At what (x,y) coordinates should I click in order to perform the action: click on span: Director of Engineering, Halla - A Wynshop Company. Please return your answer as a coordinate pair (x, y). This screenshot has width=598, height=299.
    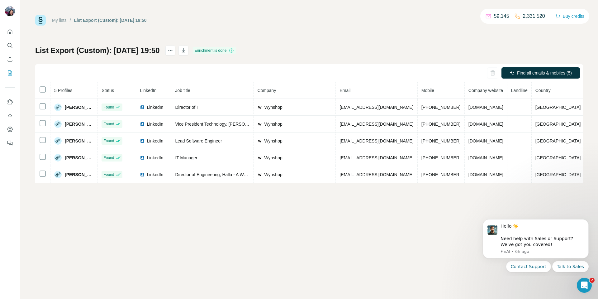
    Looking at the image, I should click on (226, 175).